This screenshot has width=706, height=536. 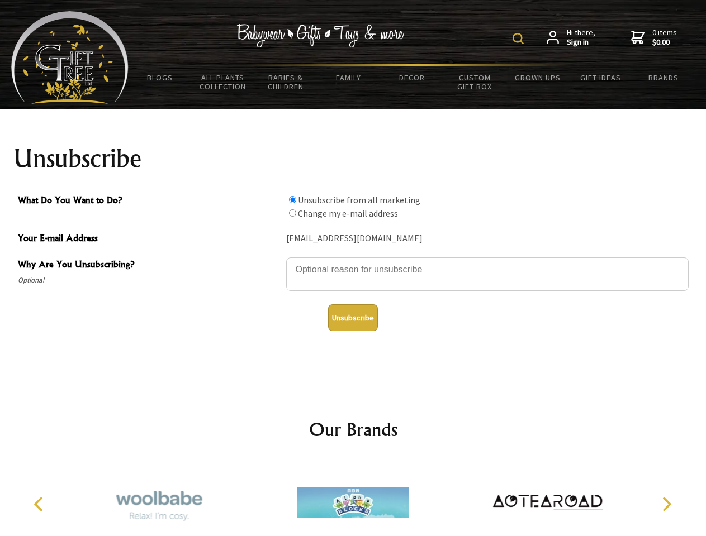 What do you see at coordinates (70, 58) in the screenshot?
I see `img: Babyware - Gifts - Toys and more...` at bounding box center [70, 58].